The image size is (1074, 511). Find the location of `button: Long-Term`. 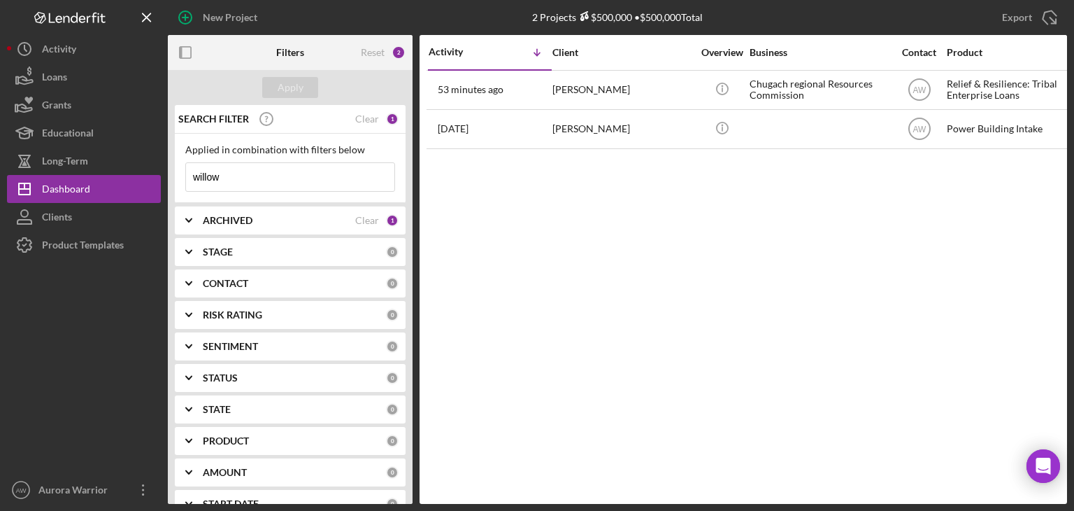

button: Long-Term is located at coordinates (84, 161).